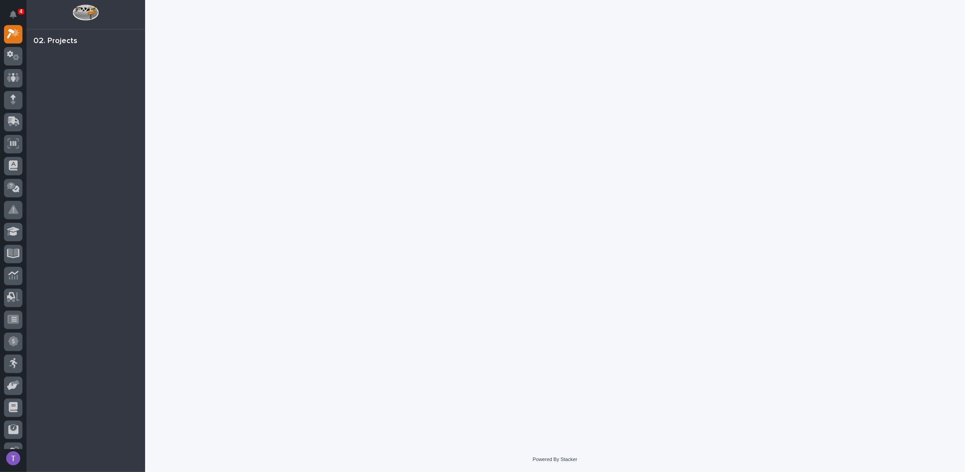 The width and height of the screenshot is (965, 472). Describe the element at coordinates (55, 41) in the screenshot. I see `div: 02. Projects` at that location.